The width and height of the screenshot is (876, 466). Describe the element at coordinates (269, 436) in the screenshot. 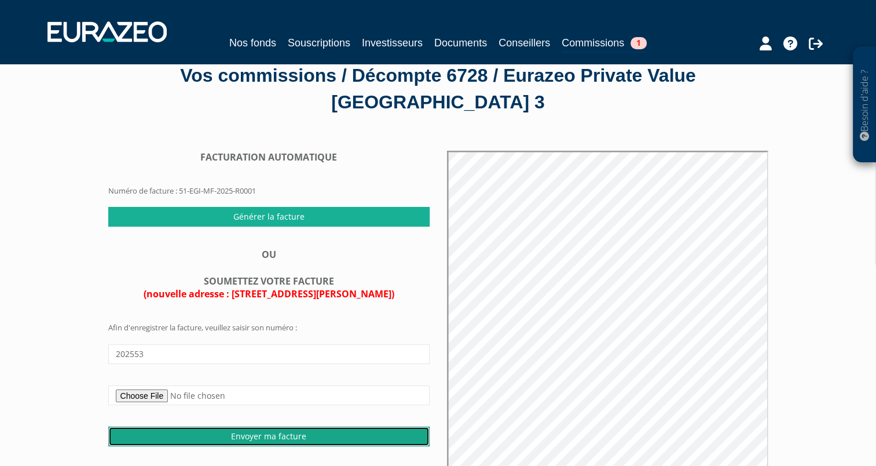

I see `input: Envoyer ma facture` at that location.